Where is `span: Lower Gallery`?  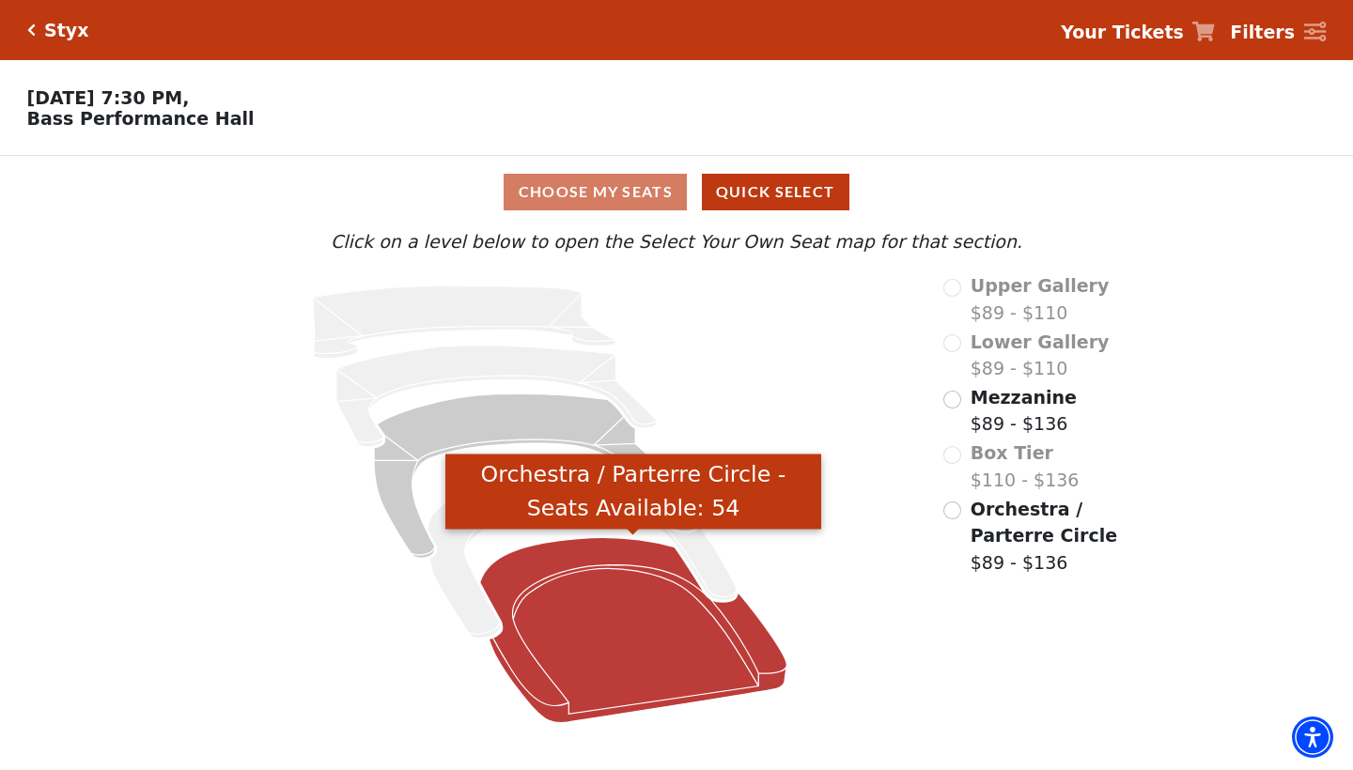
span: Lower Gallery is located at coordinates (1040, 342).